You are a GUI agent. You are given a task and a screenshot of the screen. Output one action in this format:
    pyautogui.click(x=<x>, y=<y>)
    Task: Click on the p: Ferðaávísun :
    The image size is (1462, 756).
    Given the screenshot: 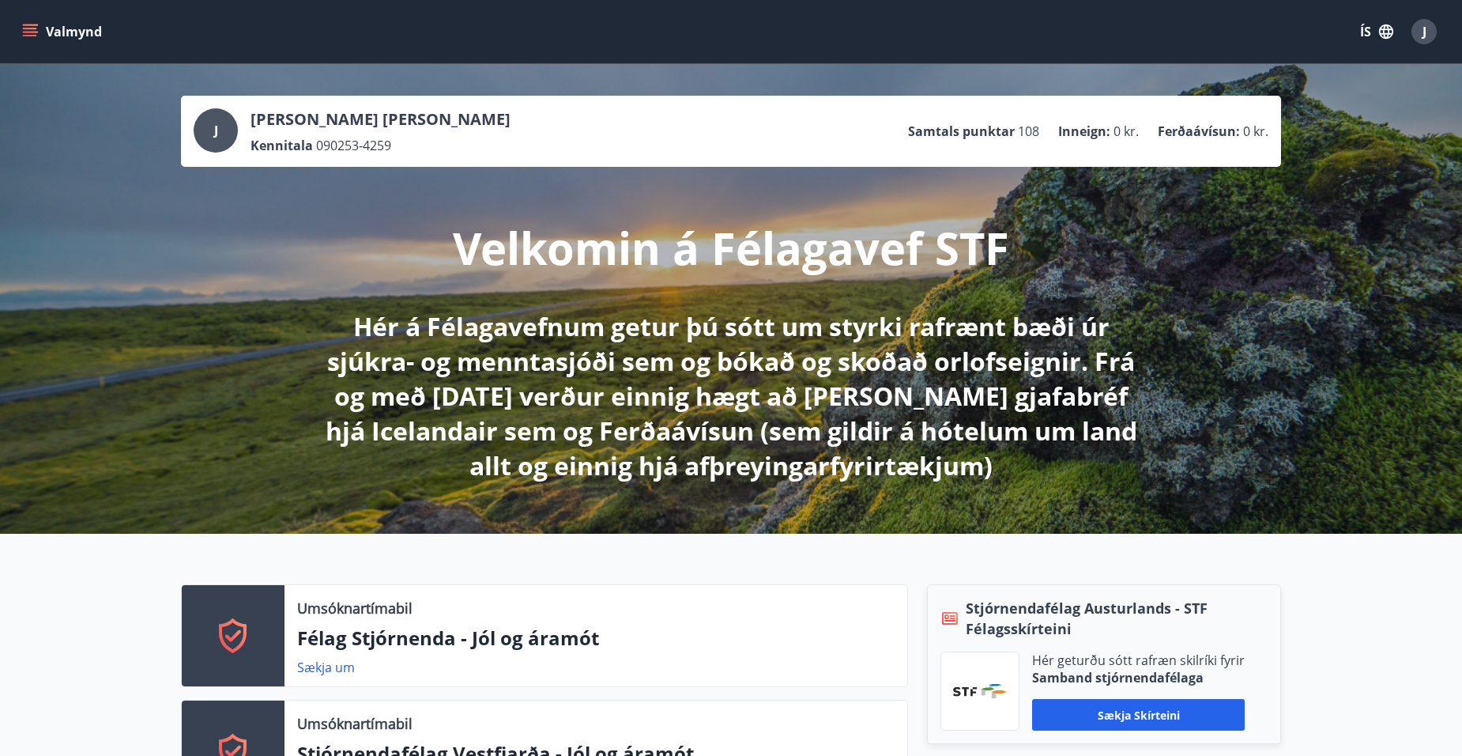 What is the action you would take?
    pyautogui.click(x=1199, y=131)
    